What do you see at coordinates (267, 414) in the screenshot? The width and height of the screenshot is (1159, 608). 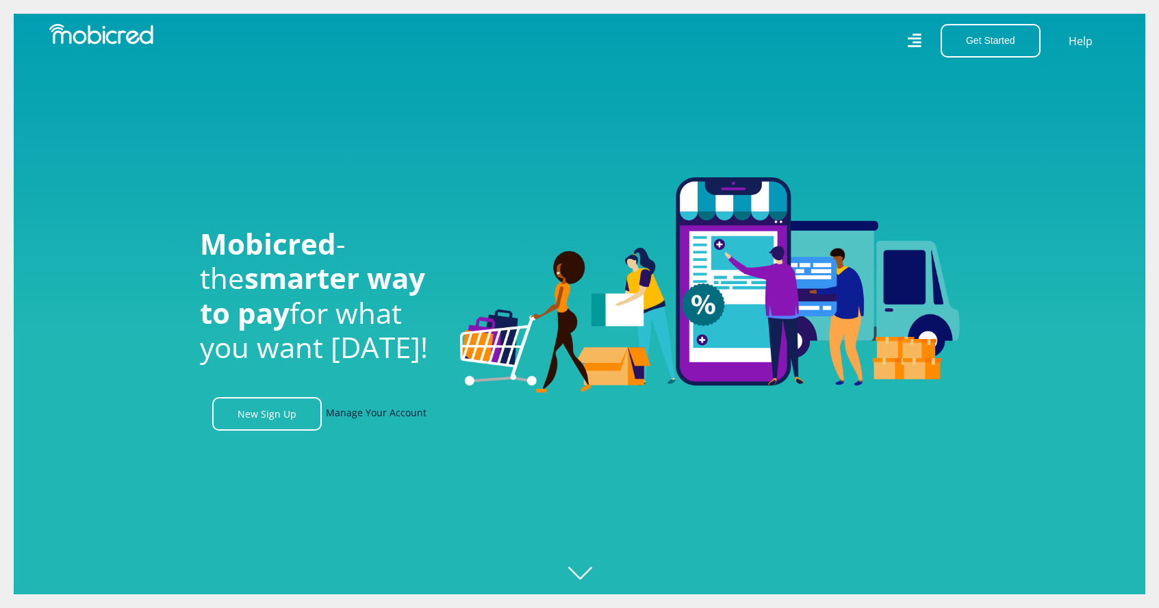 I see `a: New Sign Up` at bounding box center [267, 414].